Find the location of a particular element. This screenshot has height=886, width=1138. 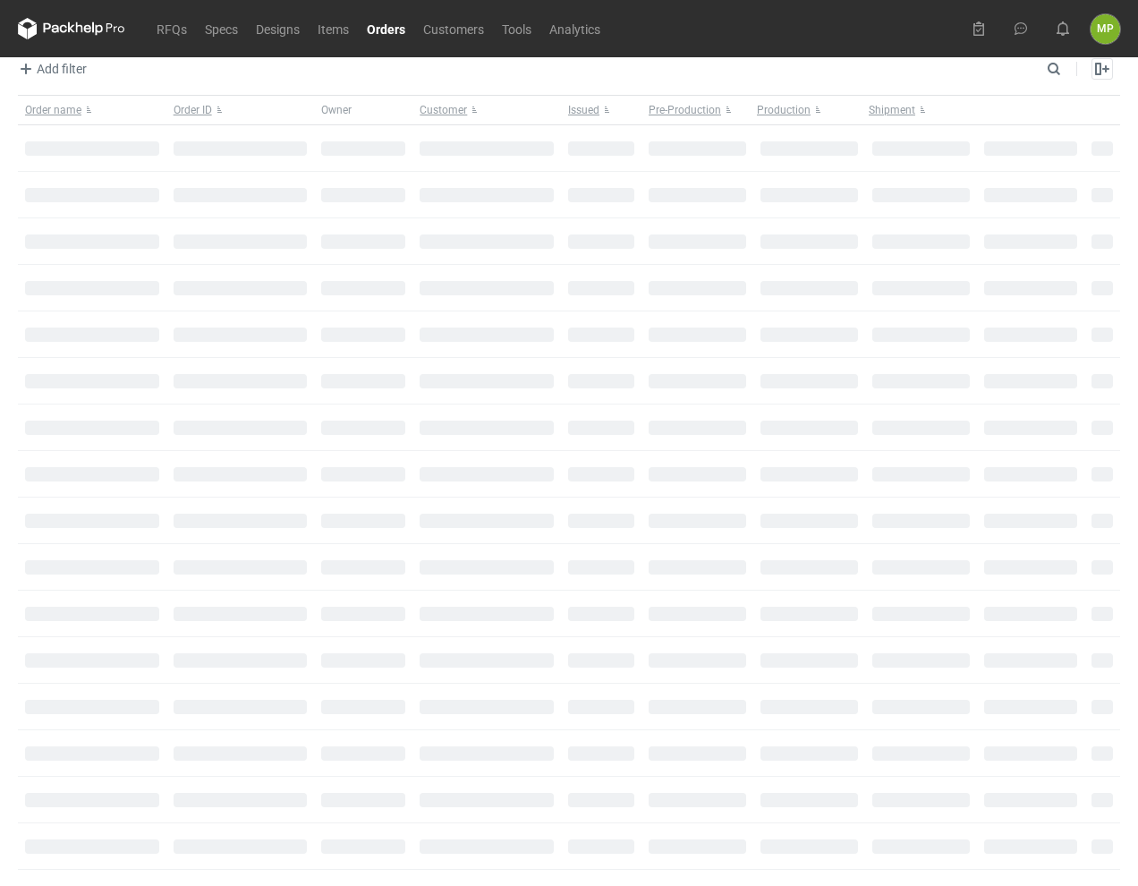

span: Shipment is located at coordinates (892, 110).